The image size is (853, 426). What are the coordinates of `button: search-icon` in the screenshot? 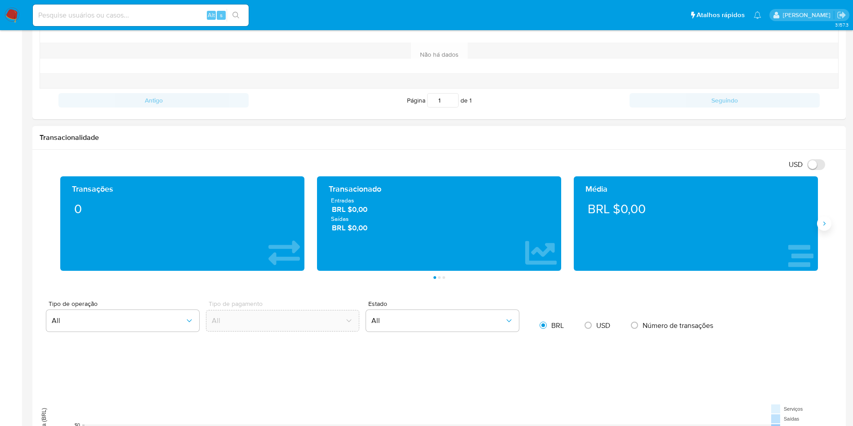 It's located at (236, 15).